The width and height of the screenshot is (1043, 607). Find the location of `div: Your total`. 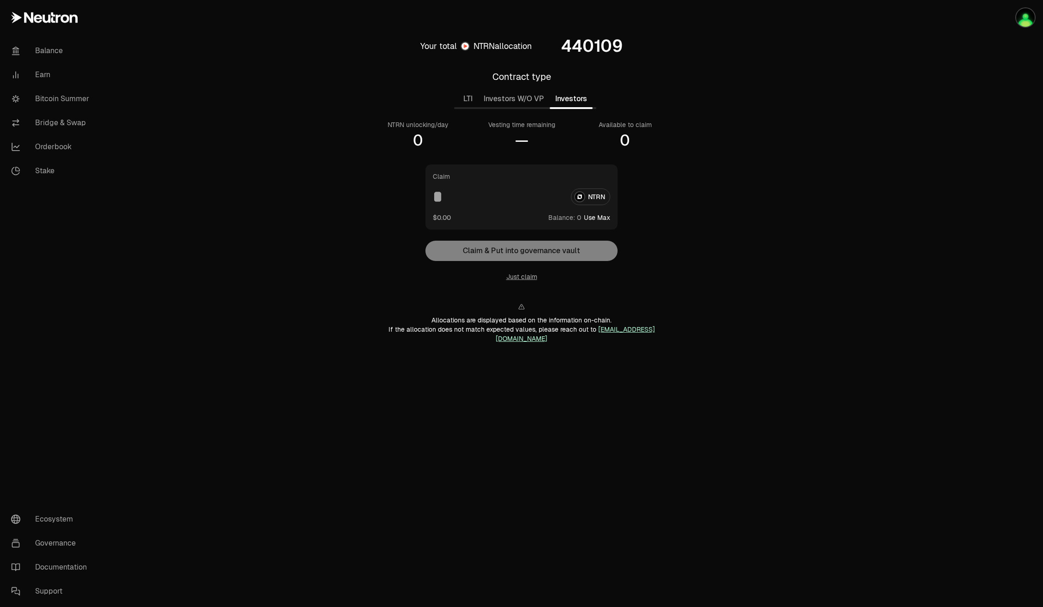

div: Your total is located at coordinates (438, 46).